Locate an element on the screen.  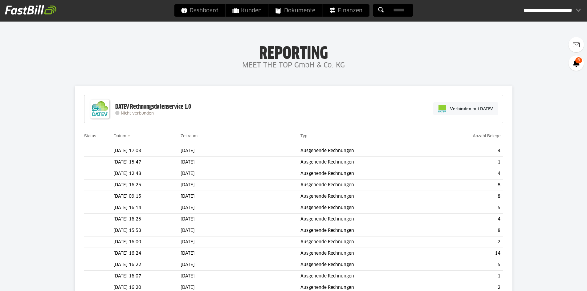
span: Verbinden mit DATEV is located at coordinates (472, 109).